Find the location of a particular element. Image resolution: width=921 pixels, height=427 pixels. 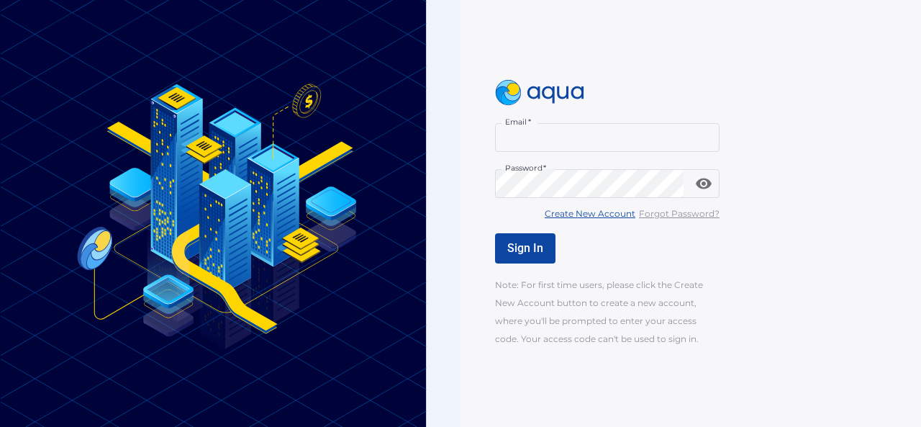

label: Password is located at coordinates (525, 168).